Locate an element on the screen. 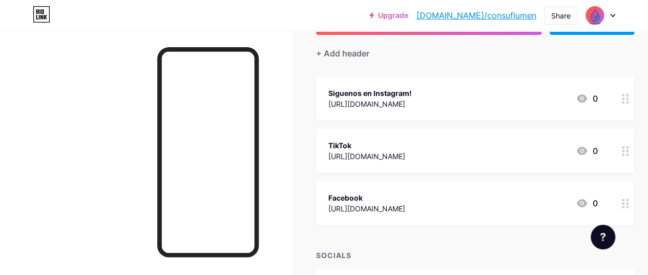  div: SOCIALS is located at coordinates (475, 255).